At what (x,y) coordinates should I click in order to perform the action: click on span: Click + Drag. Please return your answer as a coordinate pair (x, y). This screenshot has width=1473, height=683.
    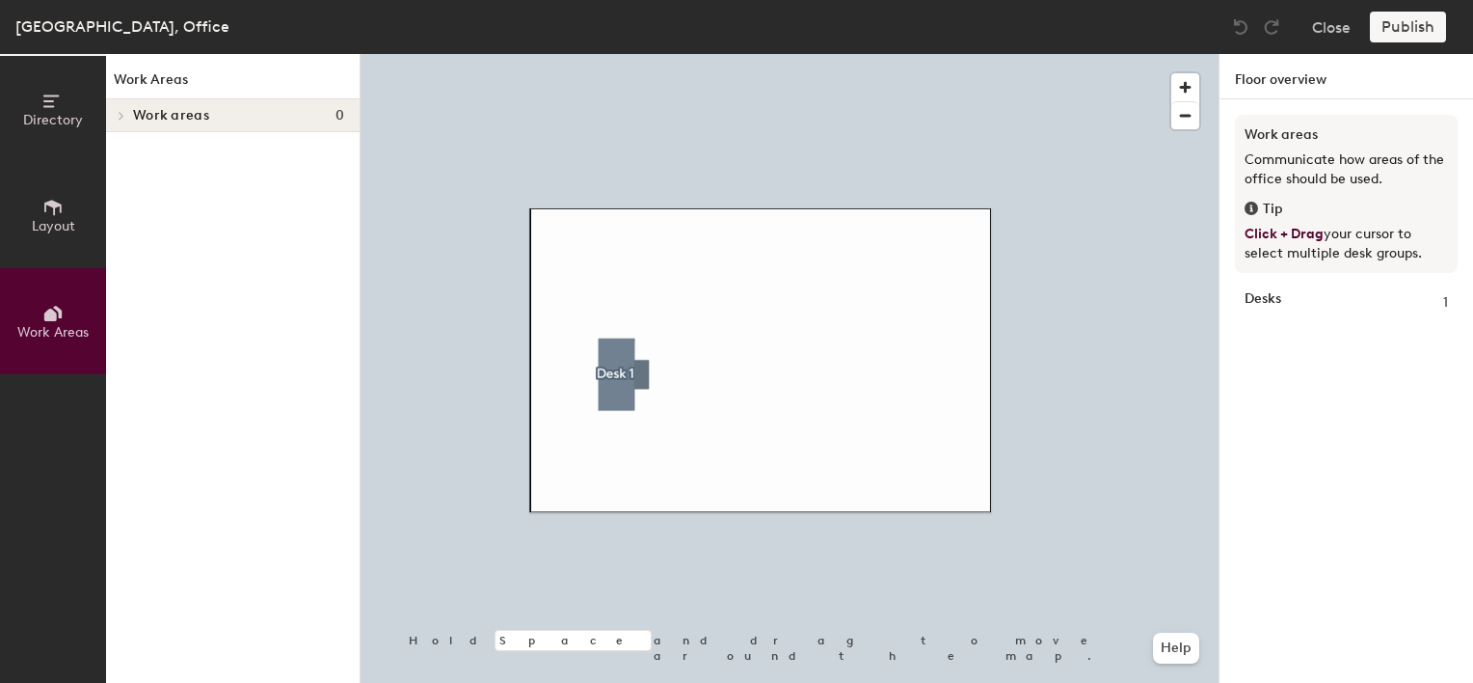
    Looking at the image, I should click on (1284, 233).